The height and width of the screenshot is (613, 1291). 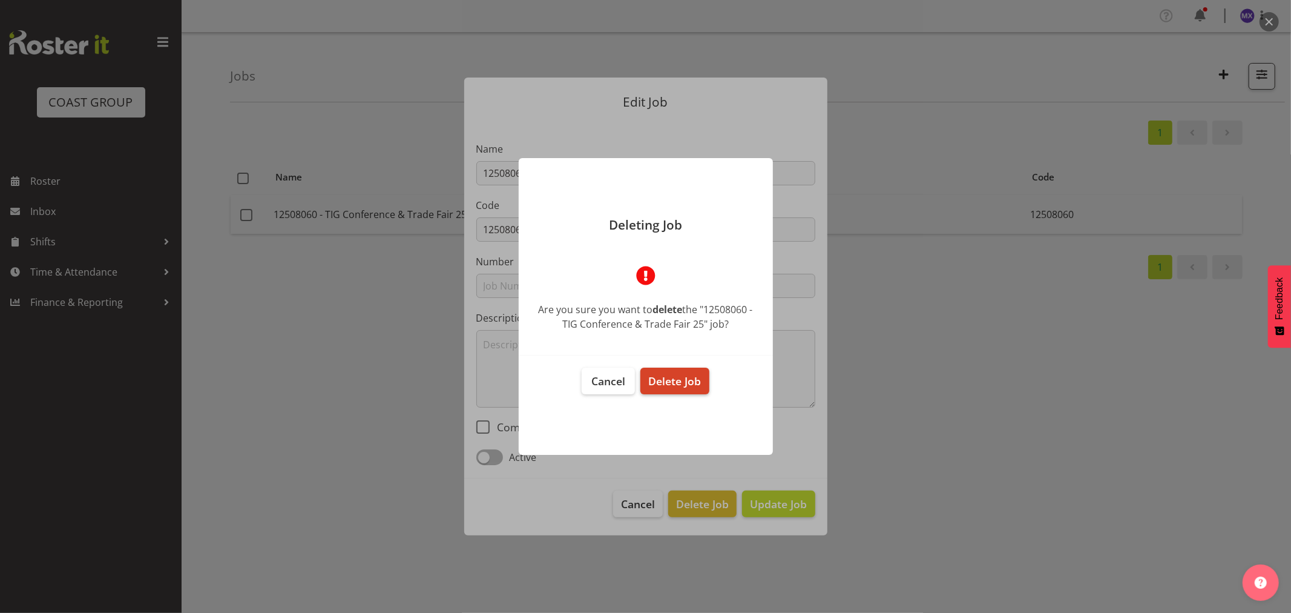 What do you see at coordinates (646, 317) in the screenshot?
I see `div: Are you sure you want to the "12508060 - TIG Conference & Trade Fair 25" job?` at bounding box center [646, 317].